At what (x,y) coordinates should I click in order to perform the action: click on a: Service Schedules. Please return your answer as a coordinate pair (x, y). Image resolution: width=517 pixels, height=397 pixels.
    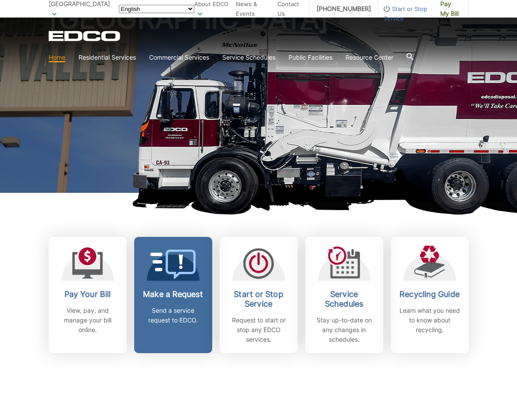
    Looking at the image, I should click on (249, 57).